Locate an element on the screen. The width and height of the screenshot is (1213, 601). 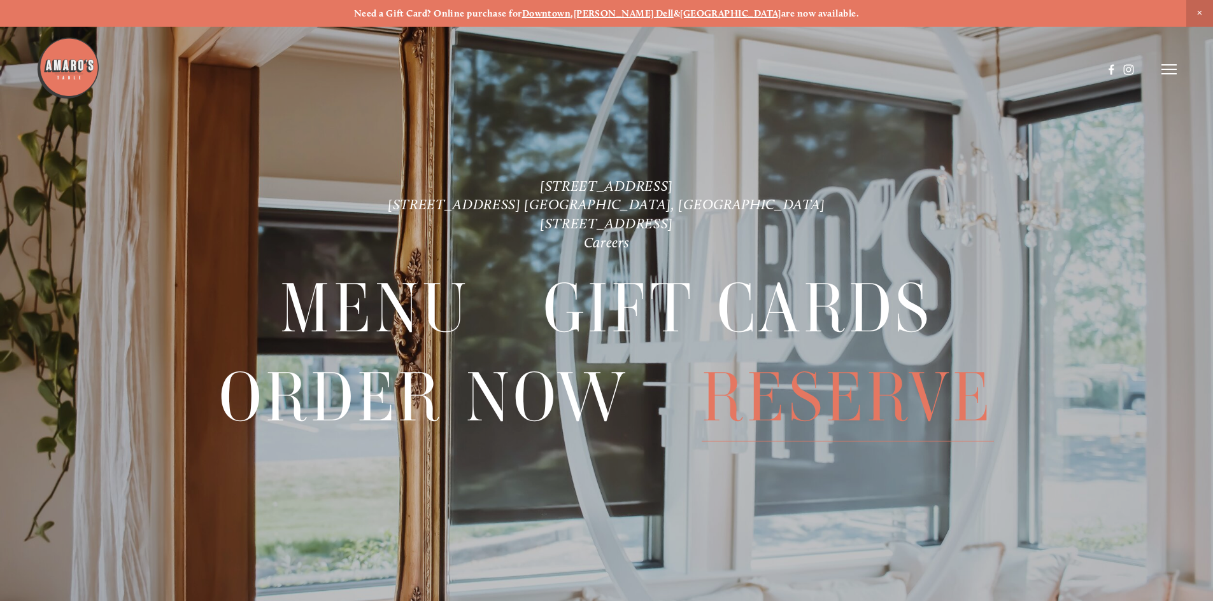
img: Amaro's Table is located at coordinates (68, 68).